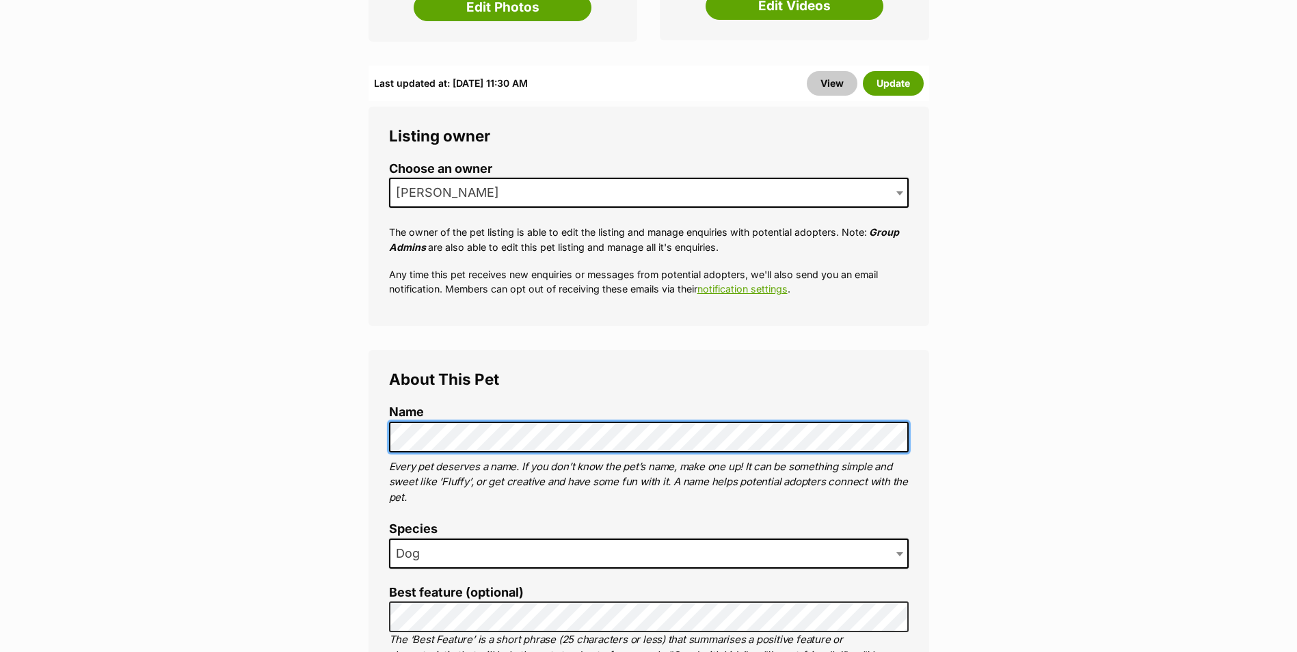 The width and height of the screenshot is (1297, 652). What do you see at coordinates (649, 412) in the screenshot?
I see `label: Name` at bounding box center [649, 412].